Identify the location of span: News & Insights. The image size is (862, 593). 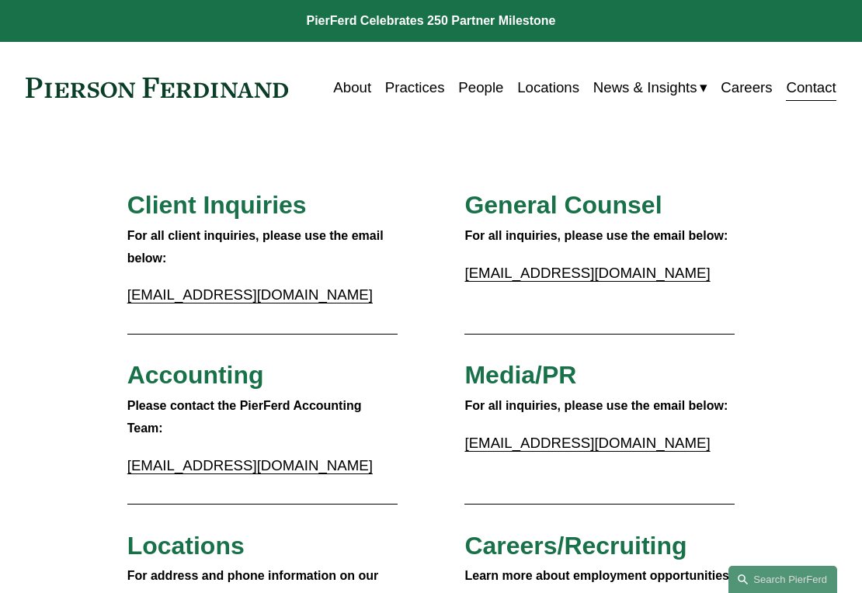
(645, 88).